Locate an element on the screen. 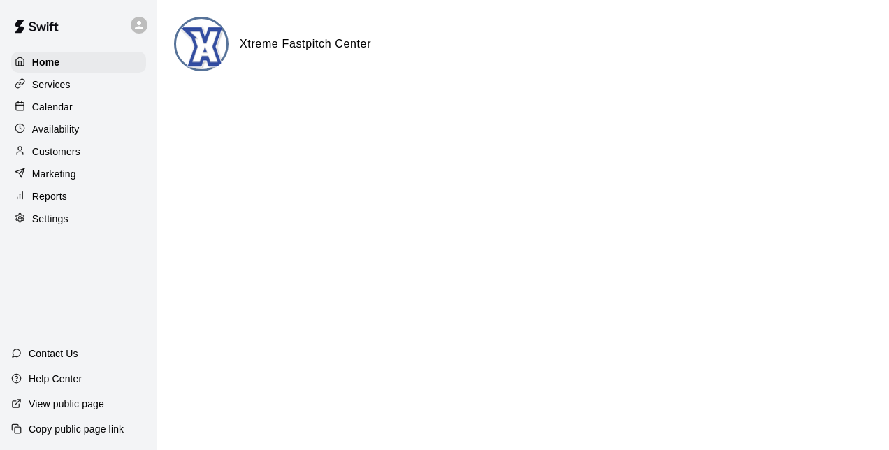 The width and height of the screenshot is (889, 450). div: Marketing is located at coordinates (78, 174).